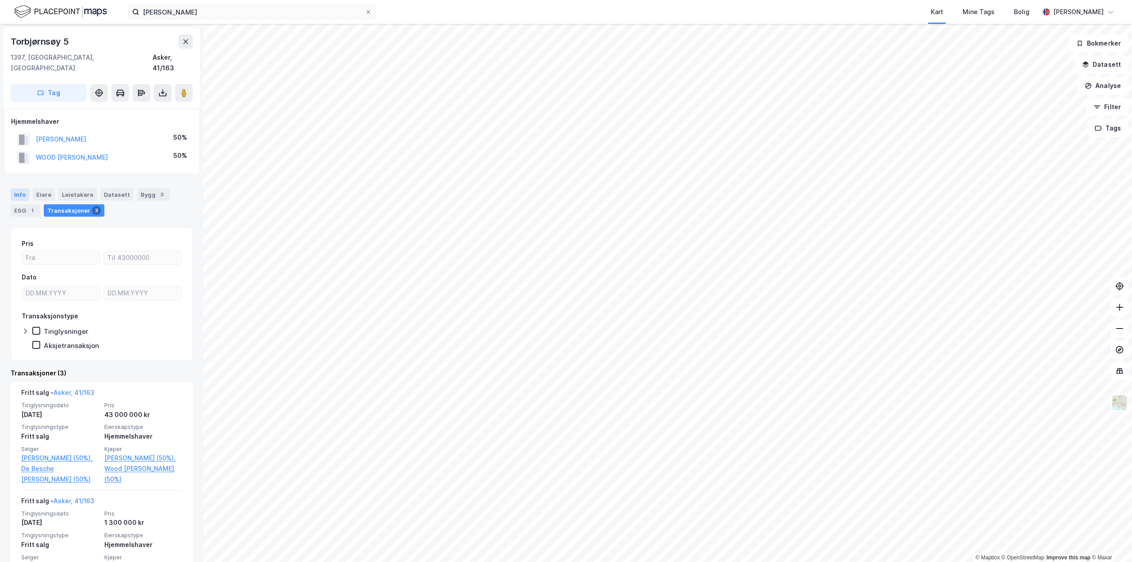 This screenshot has width=1132, height=562. Describe the element at coordinates (1023, 558) in the screenshot. I see `a: OpenStreetMap` at that location.